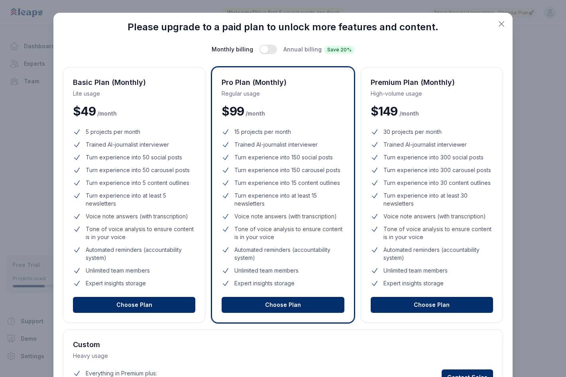  Describe the element at coordinates (384, 111) in the screenshot. I see `span: $ 149` at that location.